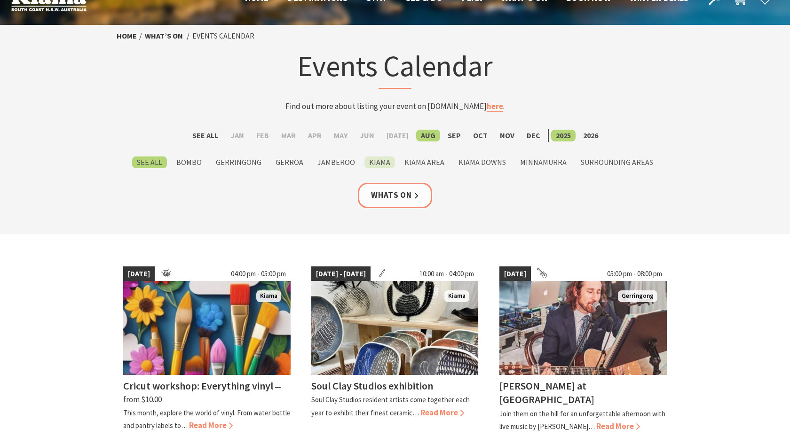 This screenshot has width=790, height=444. I want to click on li: Events Calendar, so click(223, 36).